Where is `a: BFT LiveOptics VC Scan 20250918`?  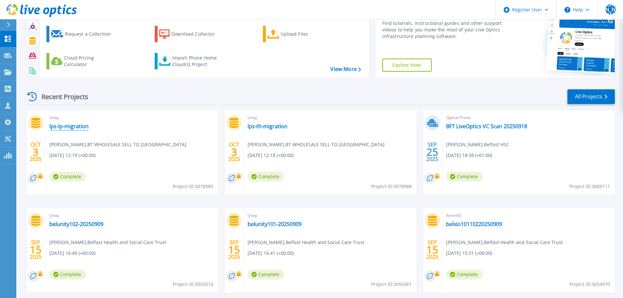
a: BFT LiveOptics VC Scan 20250918 is located at coordinates (487, 126).